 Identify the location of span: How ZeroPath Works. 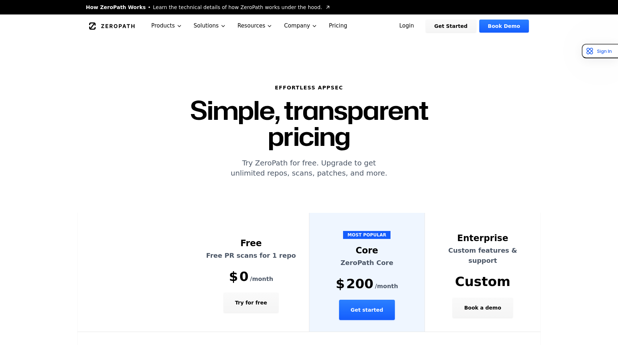
(115, 7).